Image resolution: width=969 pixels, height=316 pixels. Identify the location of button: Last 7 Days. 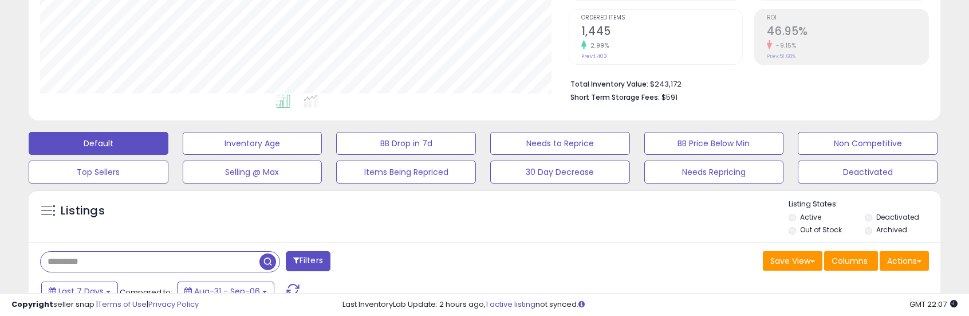
(80, 291).